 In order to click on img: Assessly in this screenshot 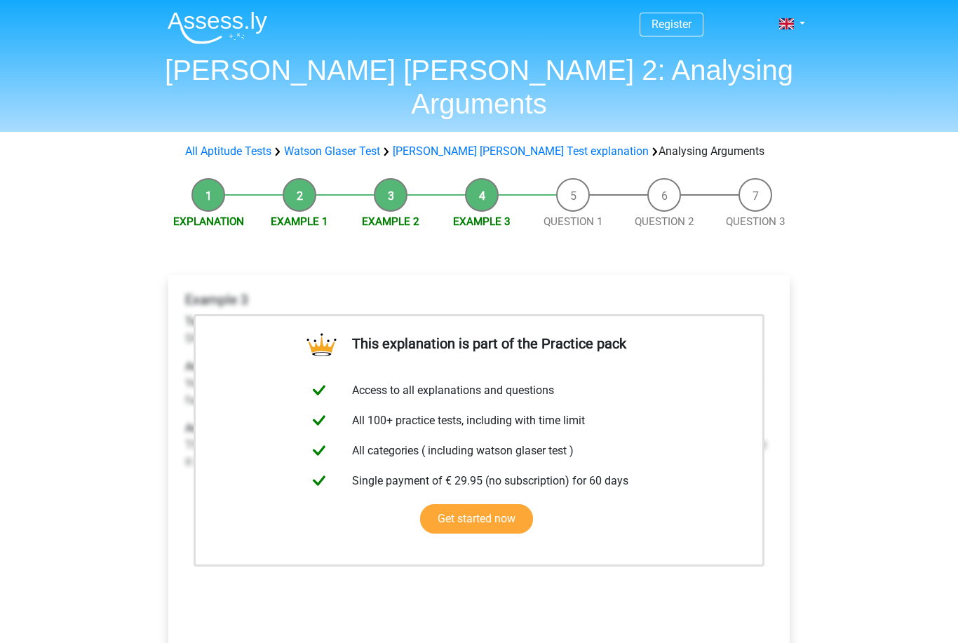, I will do `click(217, 27)`.